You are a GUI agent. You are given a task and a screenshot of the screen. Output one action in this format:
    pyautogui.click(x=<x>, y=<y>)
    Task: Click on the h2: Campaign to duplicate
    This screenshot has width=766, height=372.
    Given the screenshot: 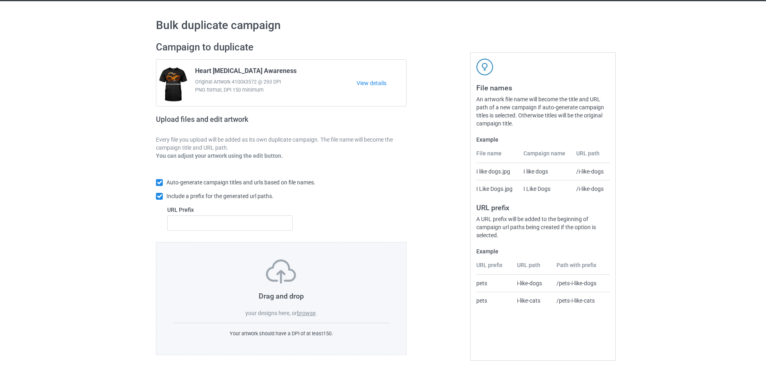 What is the action you would take?
    pyautogui.click(x=281, y=47)
    